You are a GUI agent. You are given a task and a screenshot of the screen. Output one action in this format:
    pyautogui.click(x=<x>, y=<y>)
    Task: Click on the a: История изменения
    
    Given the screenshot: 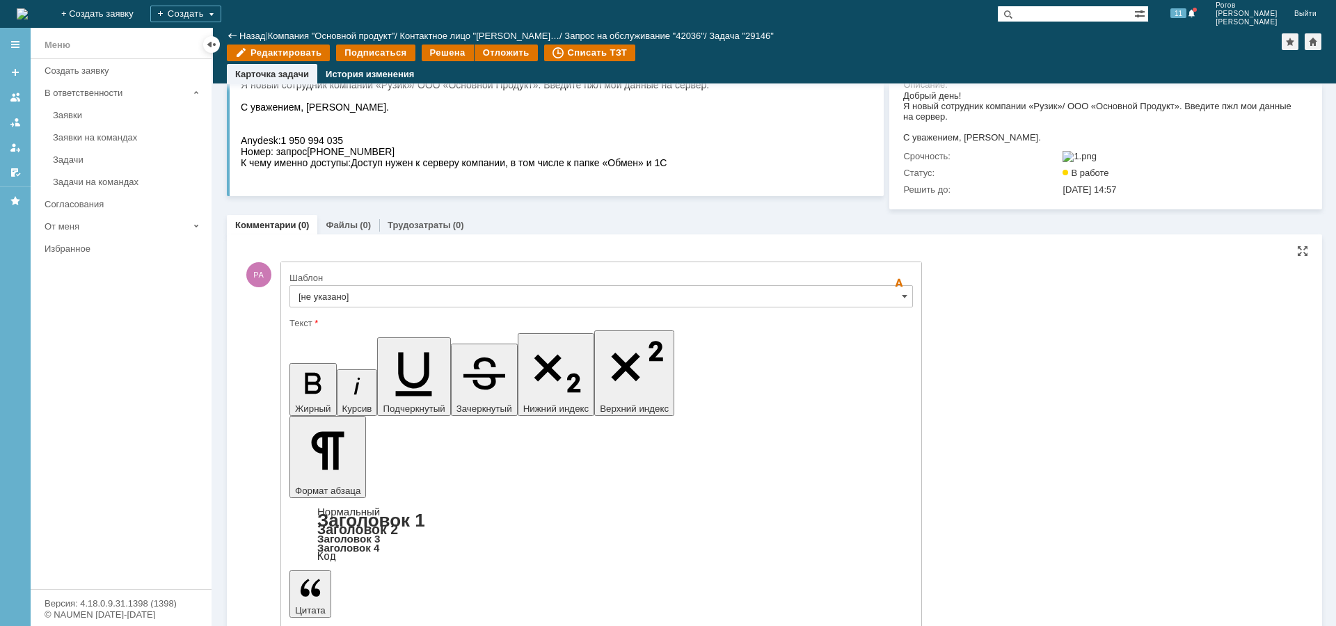 What is the action you would take?
    pyautogui.click(x=369, y=74)
    